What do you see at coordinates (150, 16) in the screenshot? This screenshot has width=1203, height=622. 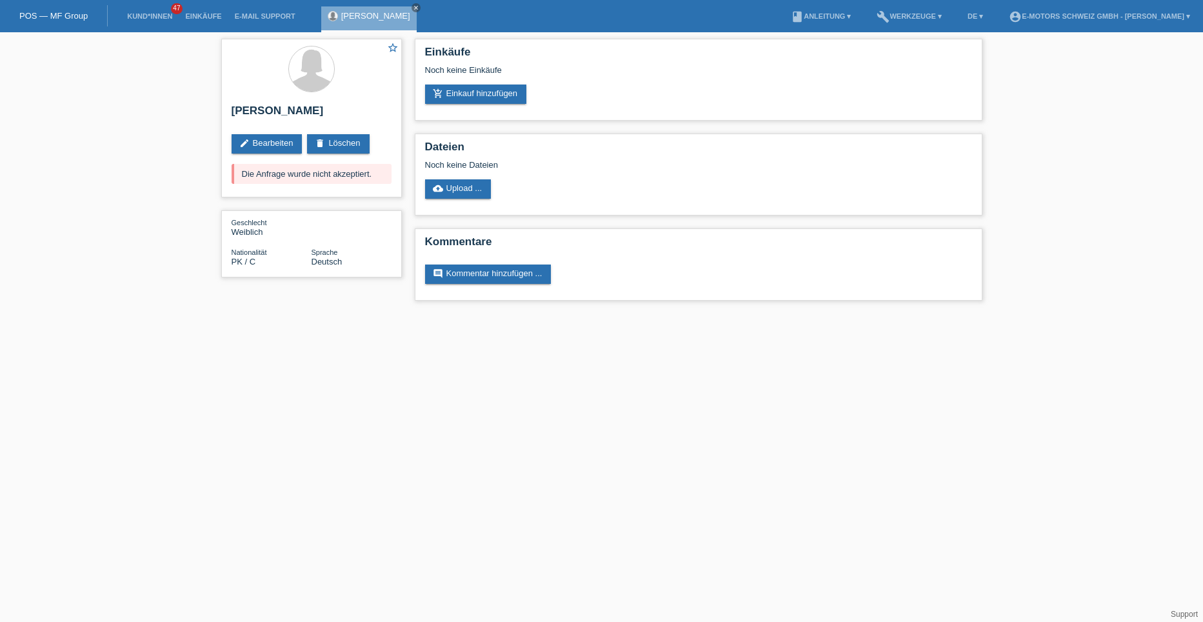 I see `a: Kund*innen` at bounding box center [150, 16].